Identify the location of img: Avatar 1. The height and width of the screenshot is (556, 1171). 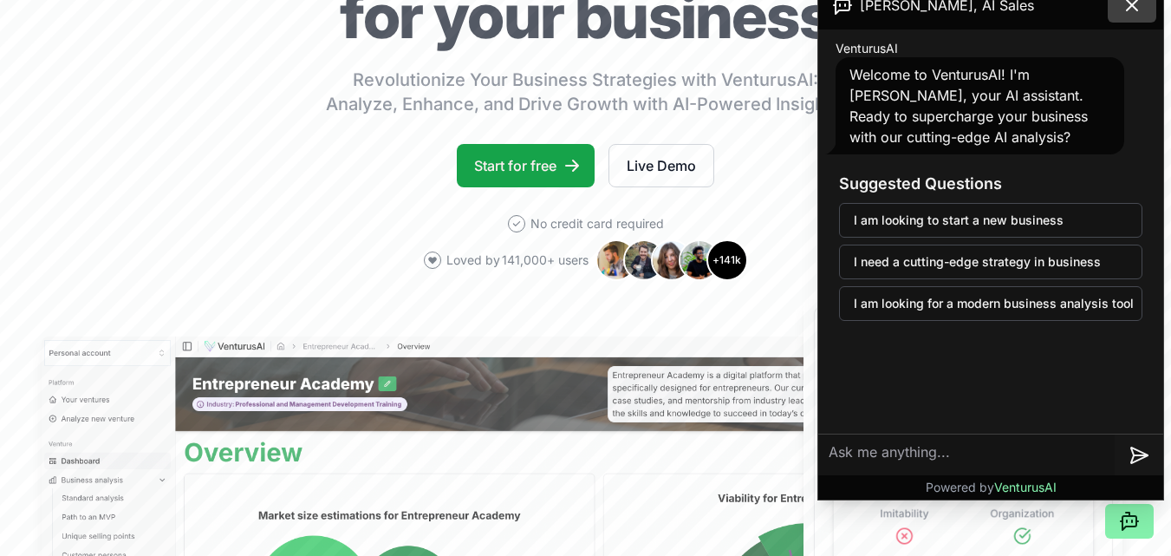
(616, 260).